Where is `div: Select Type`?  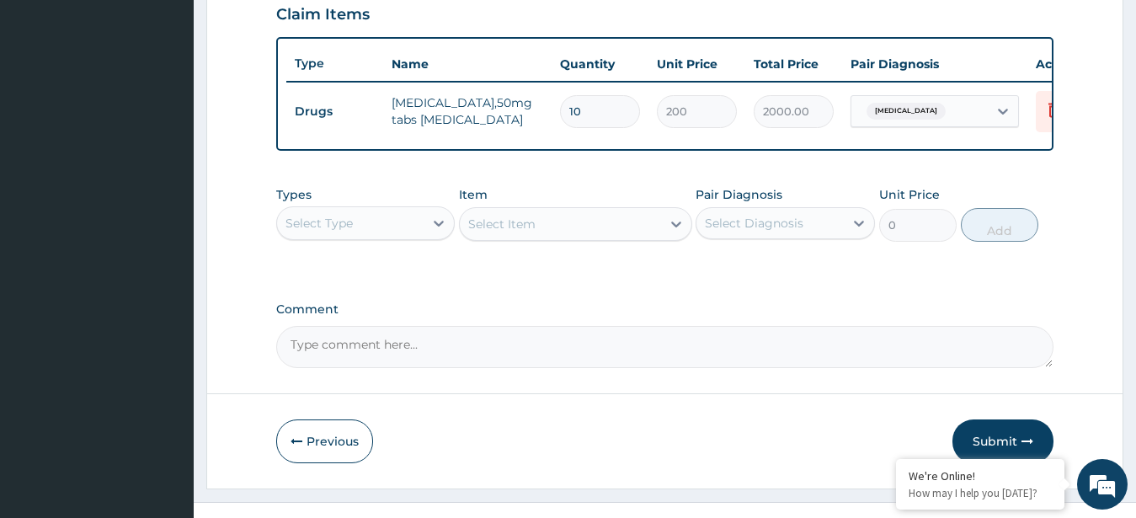
div: Select Type is located at coordinates (319, 223).